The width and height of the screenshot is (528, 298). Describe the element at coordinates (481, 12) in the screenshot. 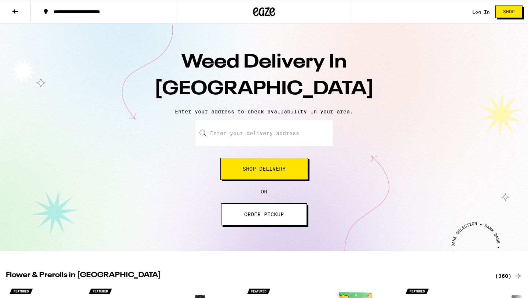

I see `a: Log In` at that location.